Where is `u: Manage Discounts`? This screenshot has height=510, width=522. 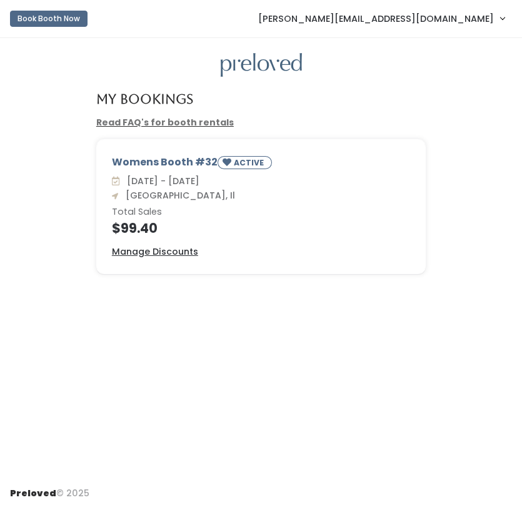
u: Manage Discounts is located at coordinates (155, 252).